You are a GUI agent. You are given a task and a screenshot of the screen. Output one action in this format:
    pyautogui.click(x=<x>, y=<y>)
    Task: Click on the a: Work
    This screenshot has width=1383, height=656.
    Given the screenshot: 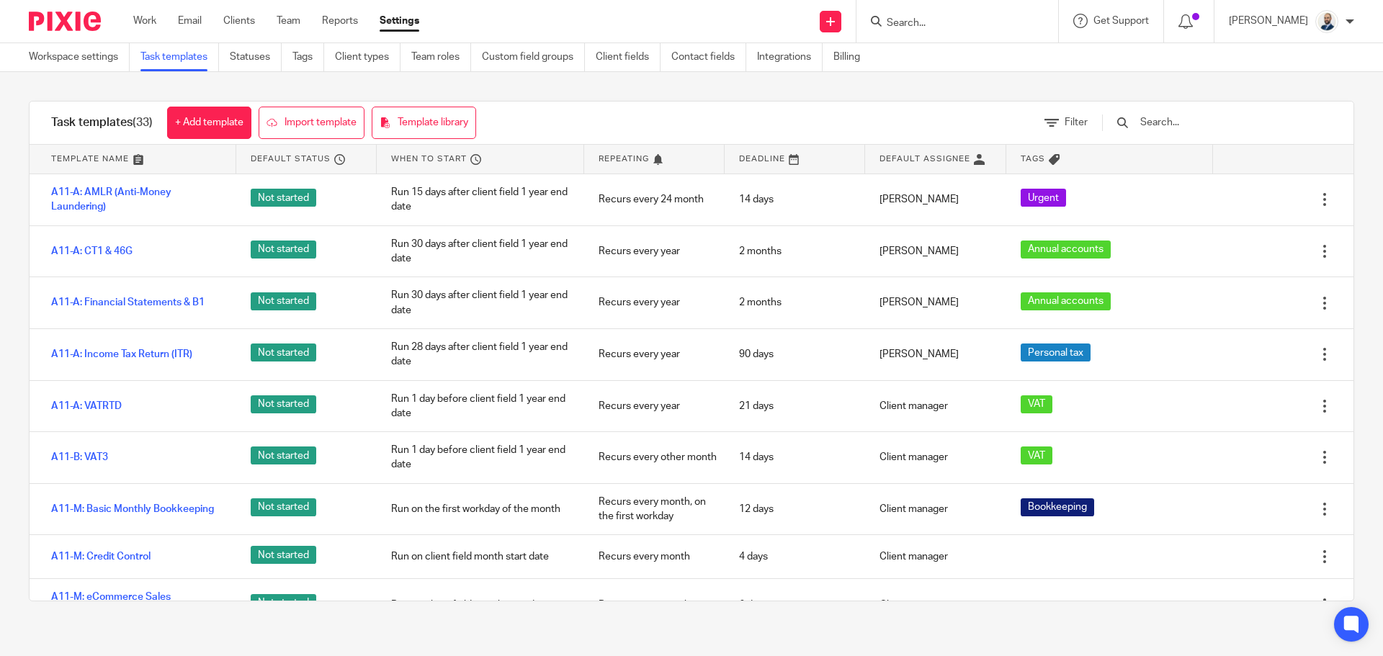 What is the action you would take?
    pyautogui.click(x=145, y=21)
    